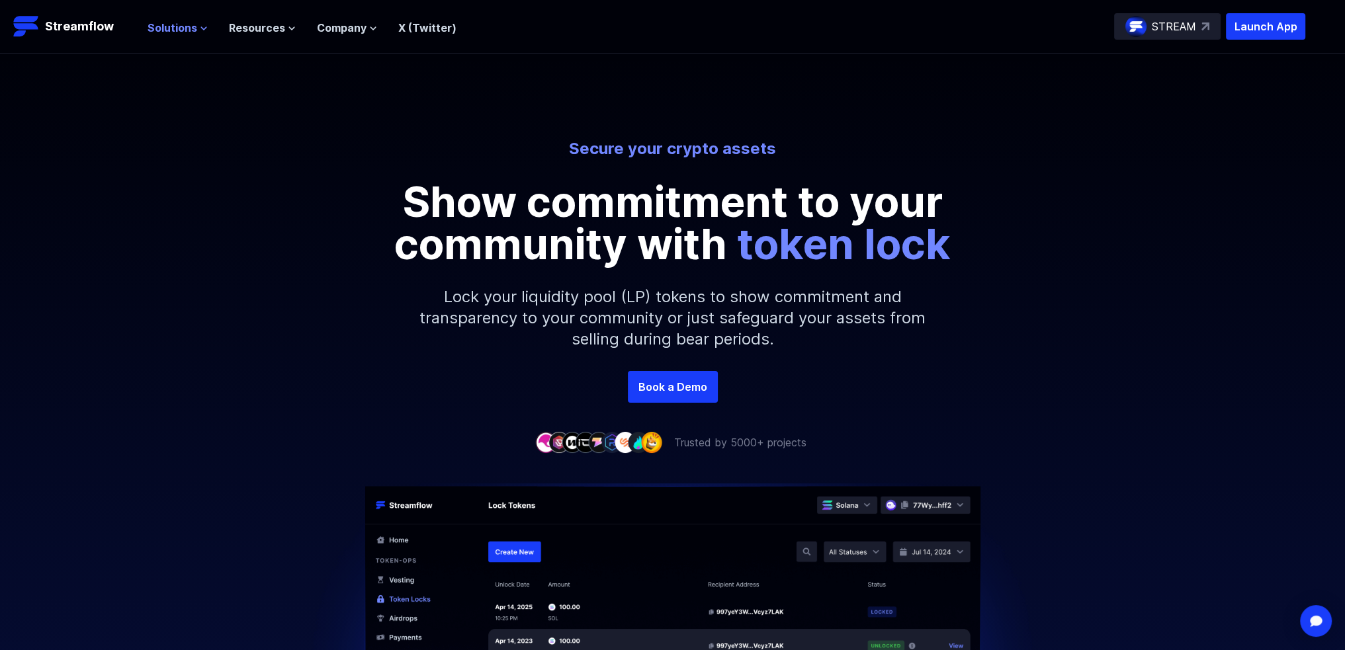  What do you see at coordinates (347, 28) in the screenshot?
I see `button: Company` at bounding box center [347, 28].